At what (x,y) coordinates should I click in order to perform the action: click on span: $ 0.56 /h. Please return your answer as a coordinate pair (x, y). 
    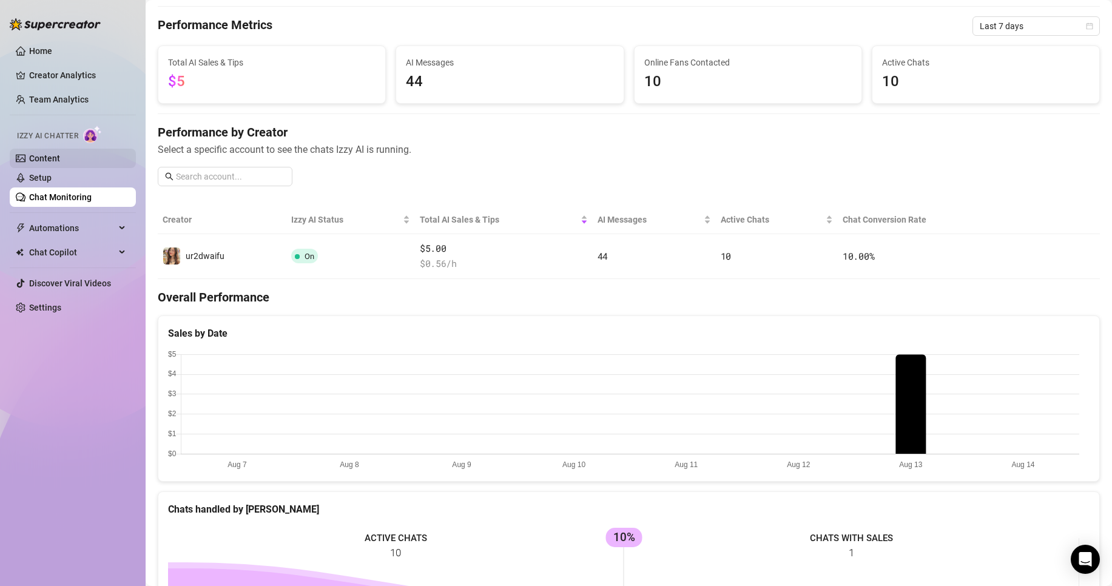
    Looking at the image, I should click on (504, 264).